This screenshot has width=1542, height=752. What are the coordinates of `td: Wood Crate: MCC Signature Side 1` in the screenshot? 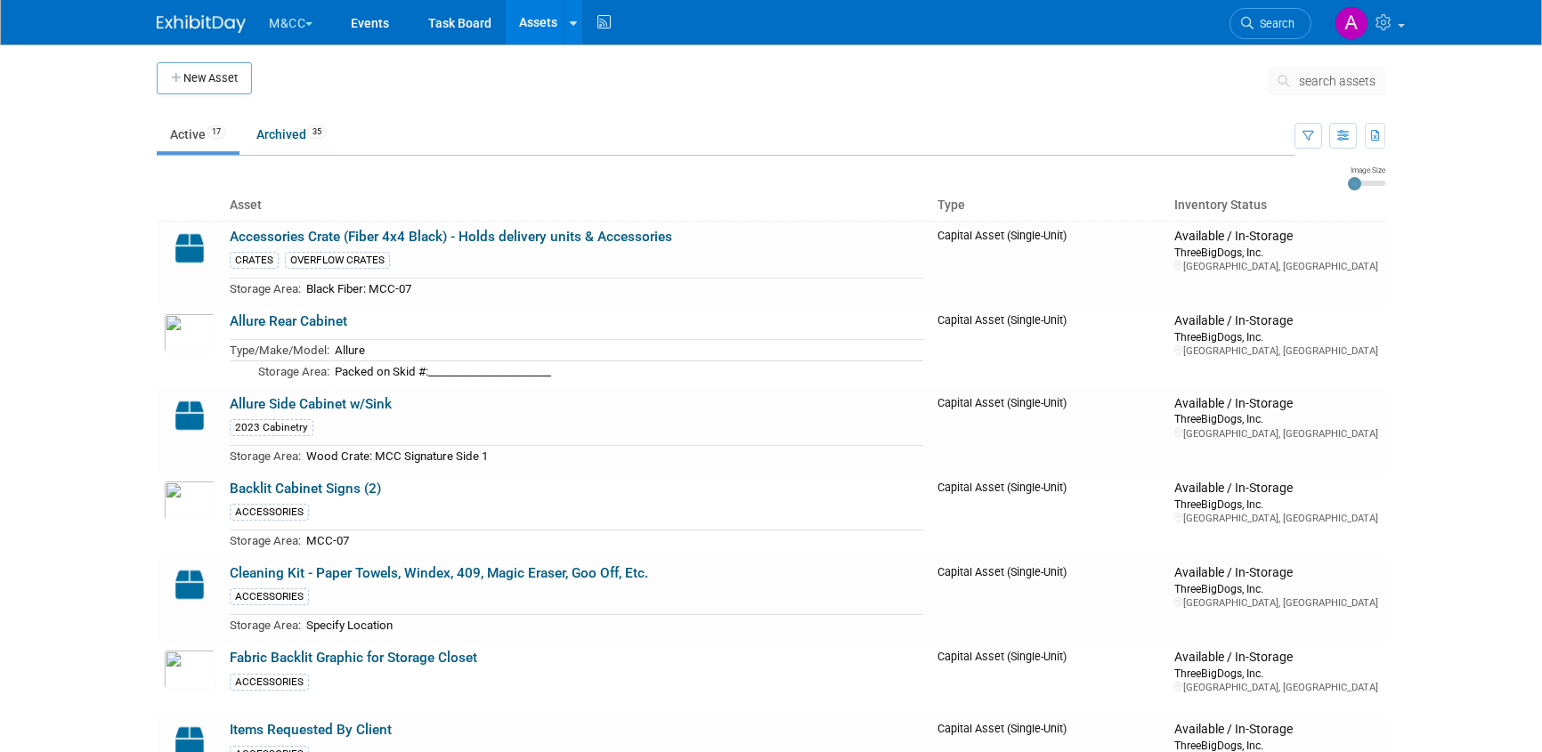 It's located at (612, 456).